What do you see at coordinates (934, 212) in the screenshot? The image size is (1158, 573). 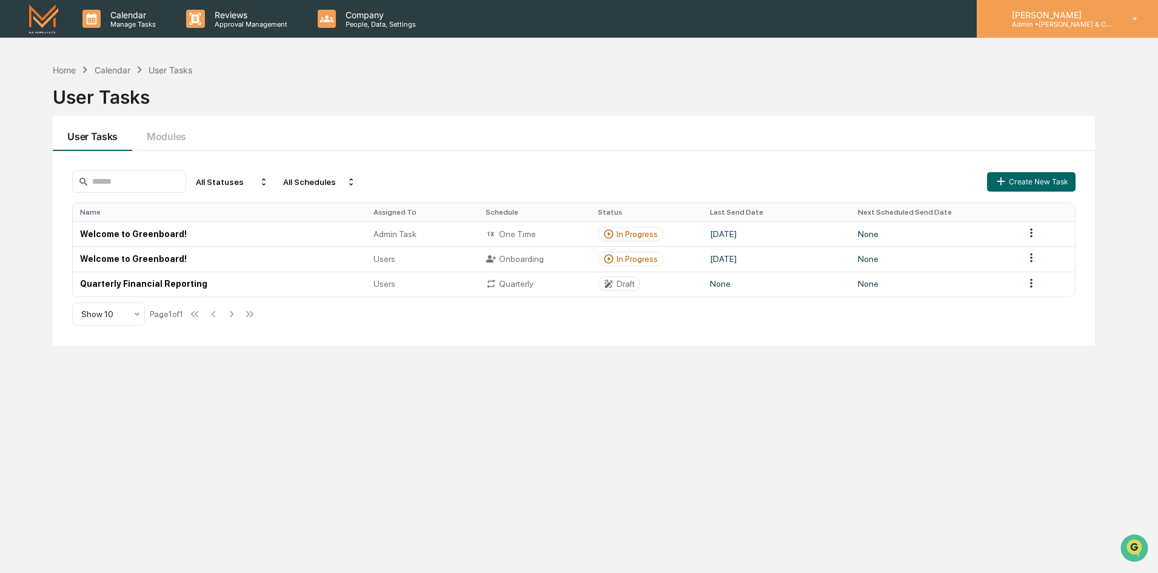 I see `th: Next Scheduled Send Date` at bounding box center [934, 212].